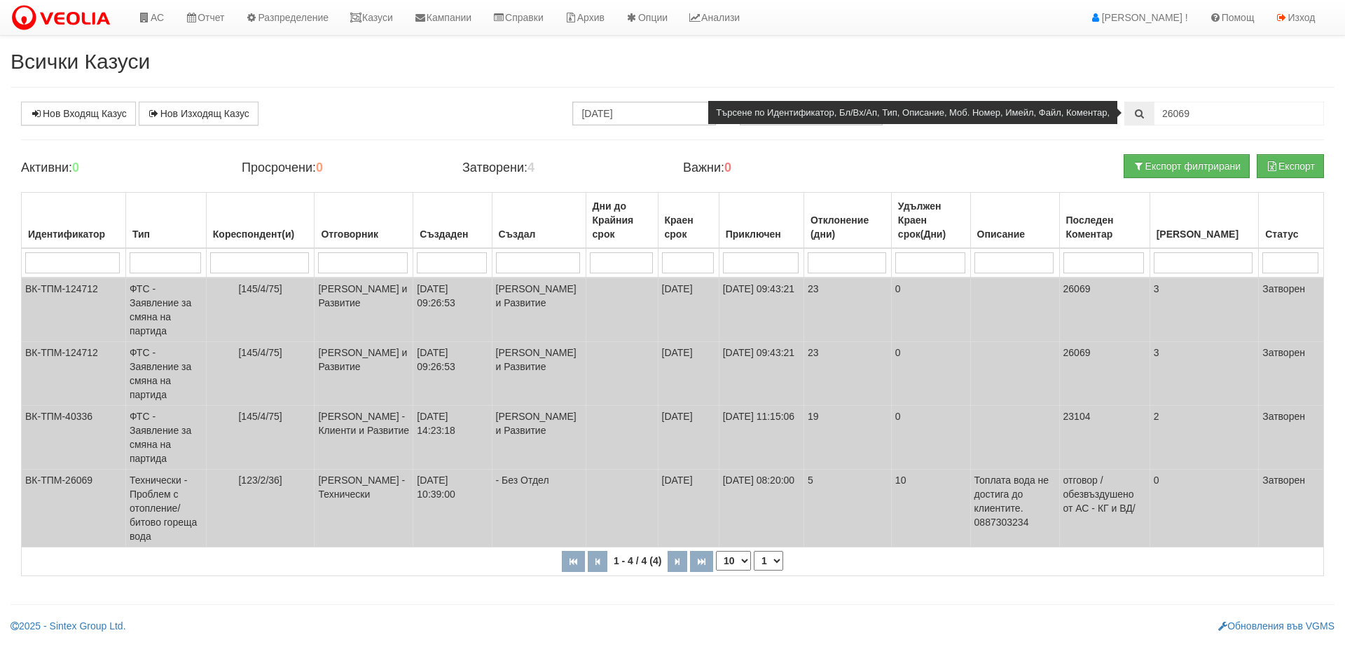 The width and height of the screenshot is (1345, 668). I want to click on a: Нов Изходящ Казус, so click(198, 114).